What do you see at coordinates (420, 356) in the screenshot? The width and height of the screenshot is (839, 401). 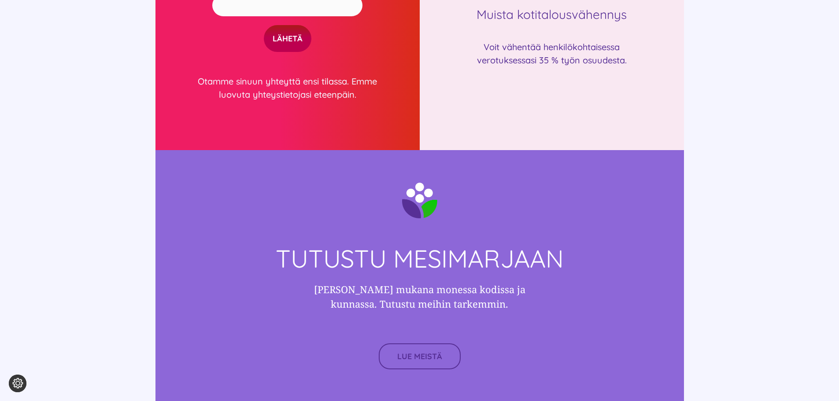 I see `a: LUE MEISTÄ` at bounding box center [420, 356].